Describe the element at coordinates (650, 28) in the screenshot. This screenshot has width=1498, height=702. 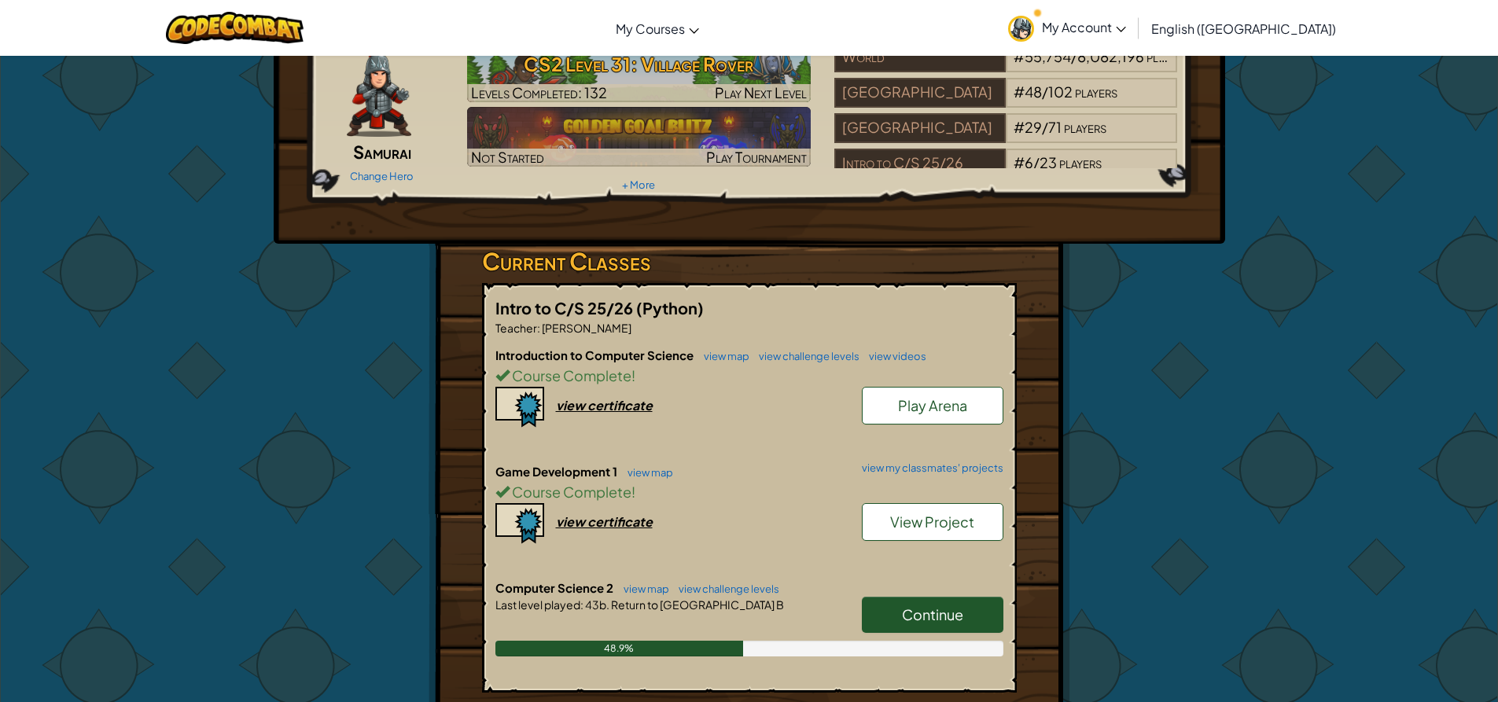
I see `span: My Courses` at that location.